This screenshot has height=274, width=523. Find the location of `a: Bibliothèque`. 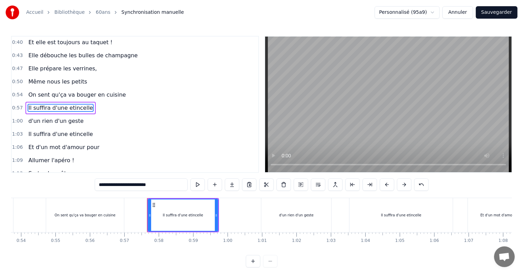

a: Bibliothèque is located at coordinates (70, 12).